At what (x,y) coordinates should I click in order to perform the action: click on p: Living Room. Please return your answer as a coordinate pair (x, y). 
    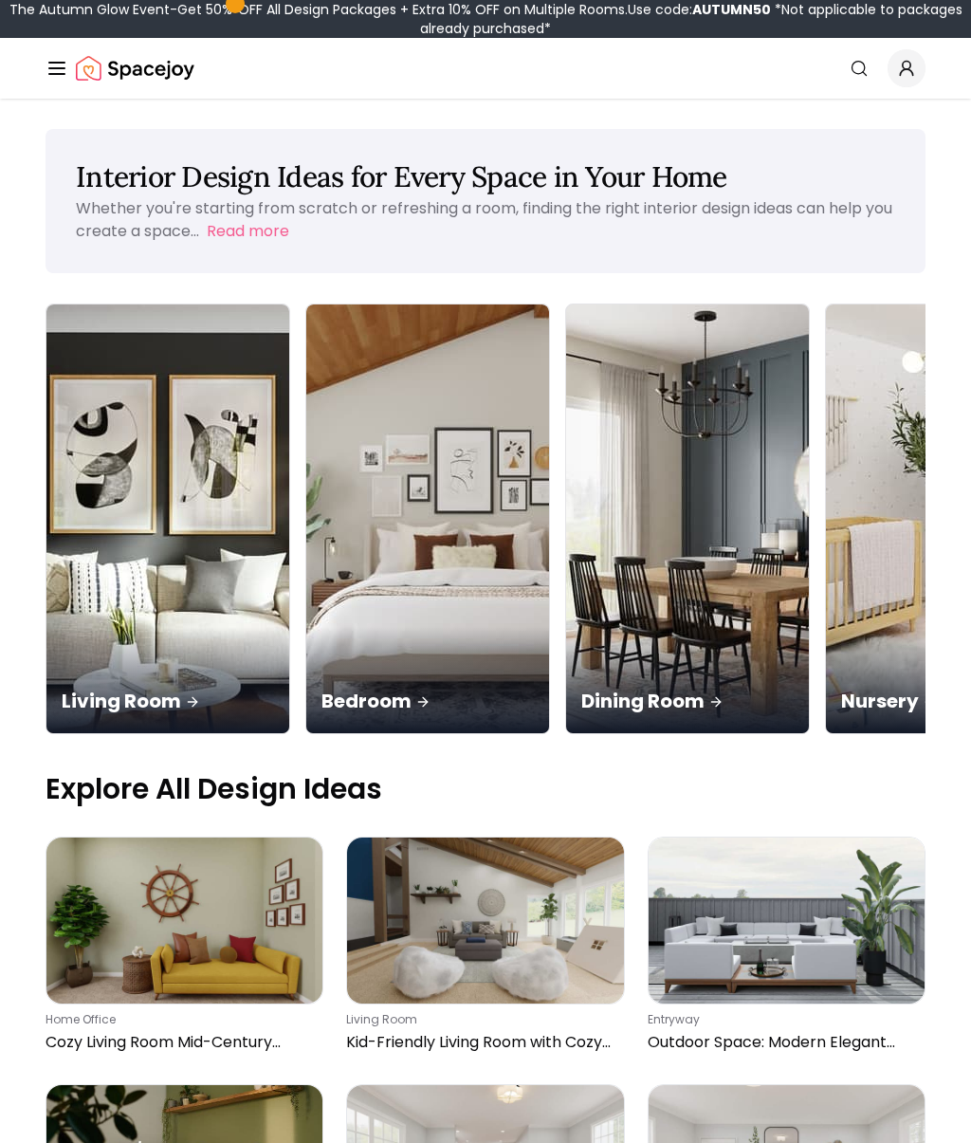
    Looking at the image, I should click on (168, 701).